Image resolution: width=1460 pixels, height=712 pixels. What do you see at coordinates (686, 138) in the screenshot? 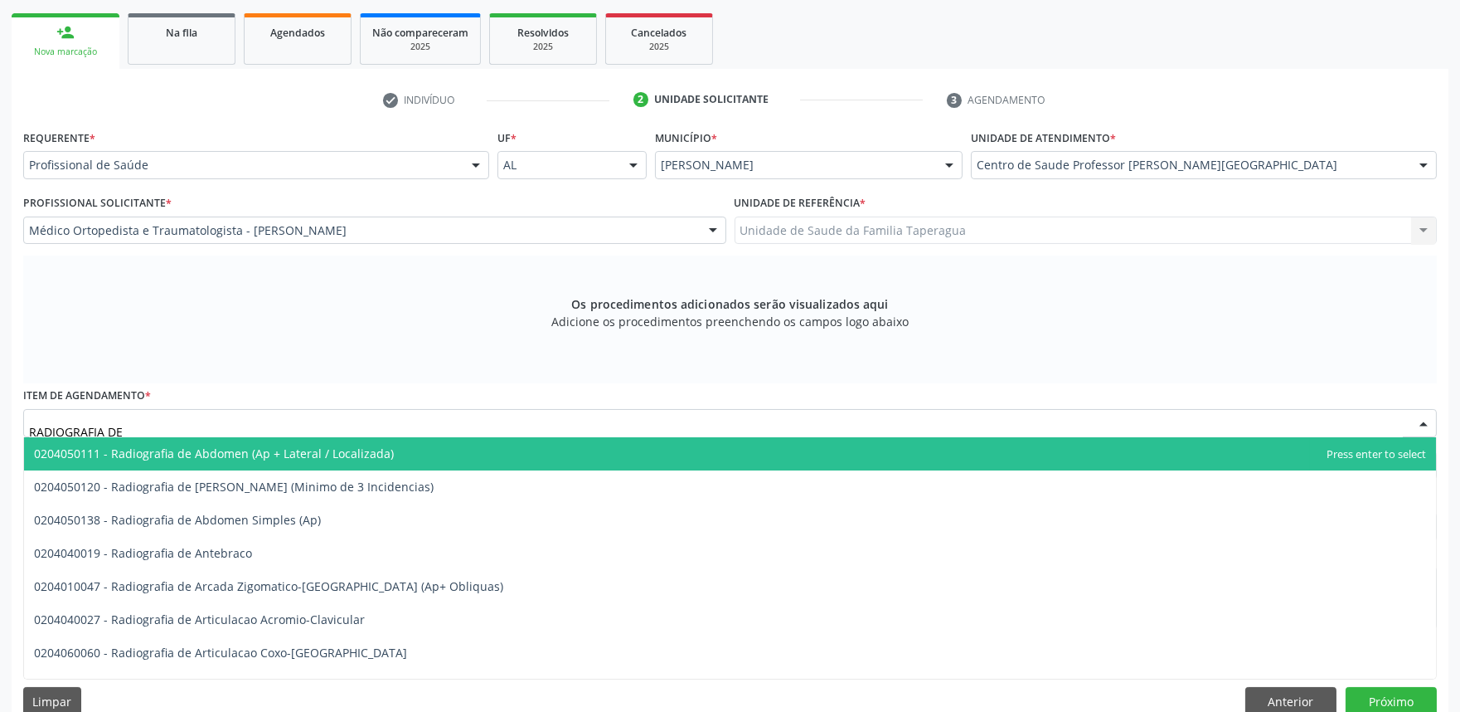
I see `label: Município` at bounding box center [686, 138].